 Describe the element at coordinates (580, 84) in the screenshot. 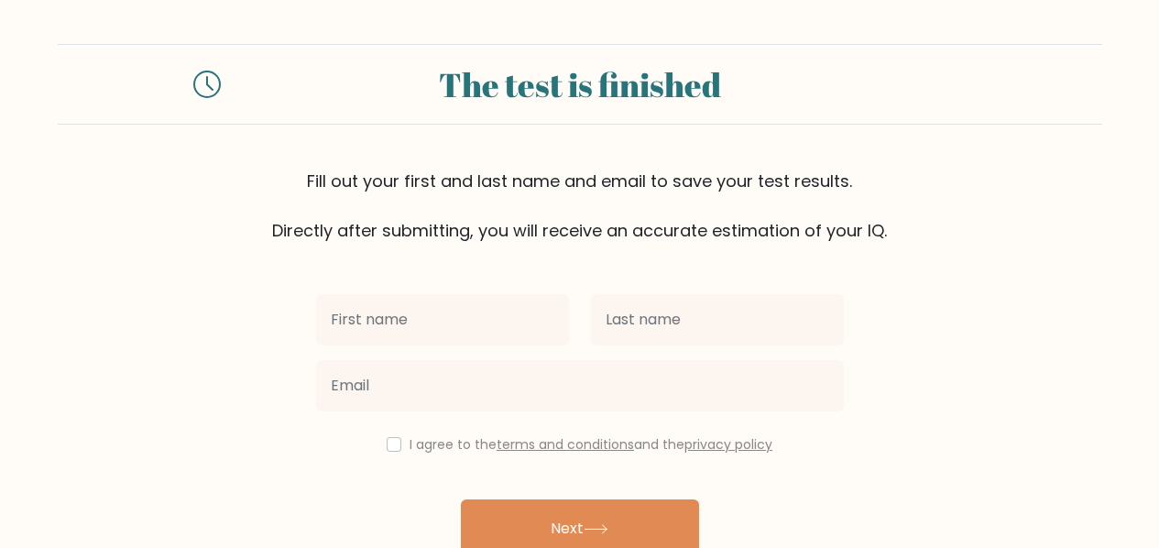

I see `div: The test is finished` at that location.